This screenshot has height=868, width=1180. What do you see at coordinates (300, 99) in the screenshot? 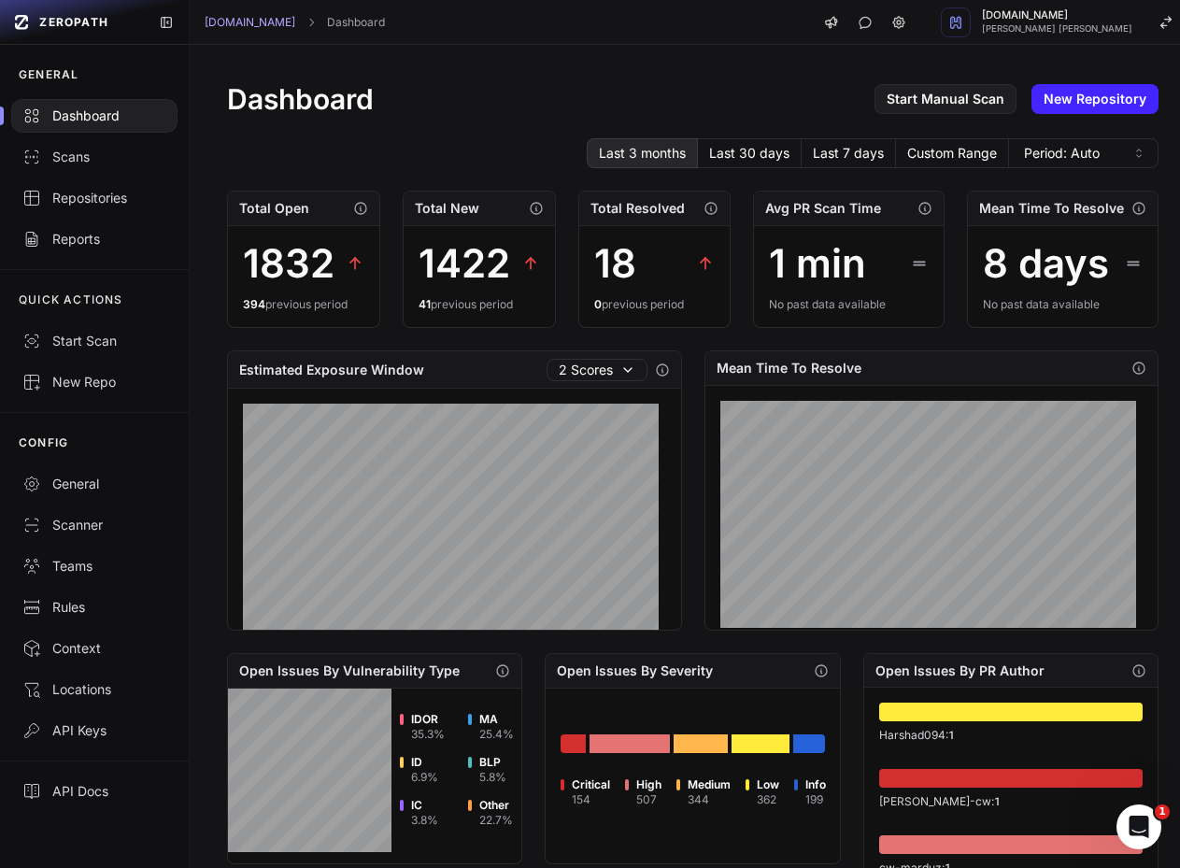
I see `h1: Dashboard` at bounding box center [300, 99].